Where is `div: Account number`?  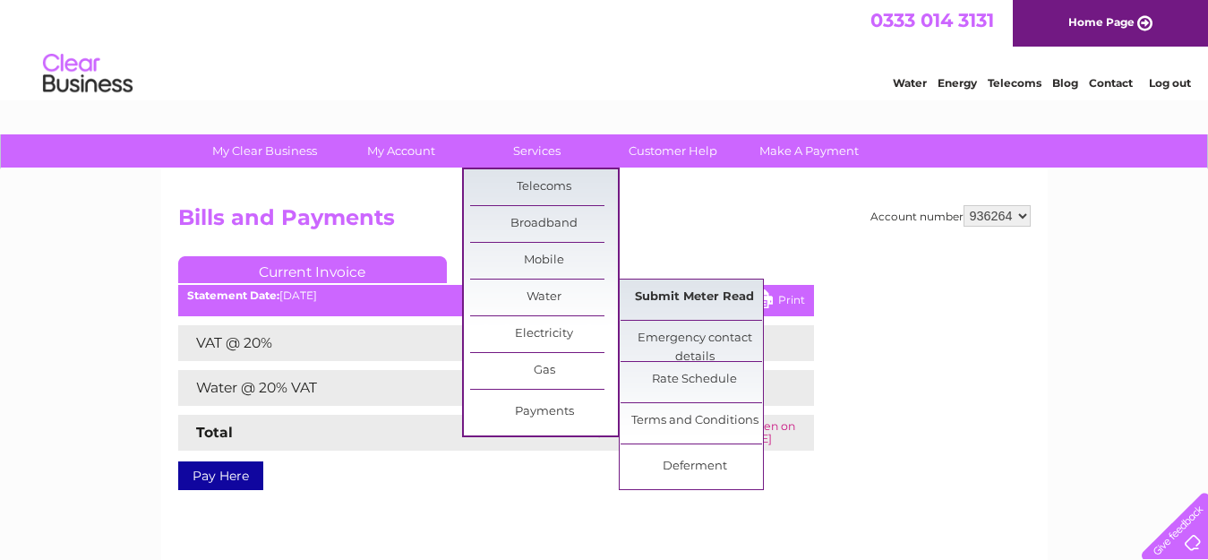
div: Account number is located at coordinates (950, 216).